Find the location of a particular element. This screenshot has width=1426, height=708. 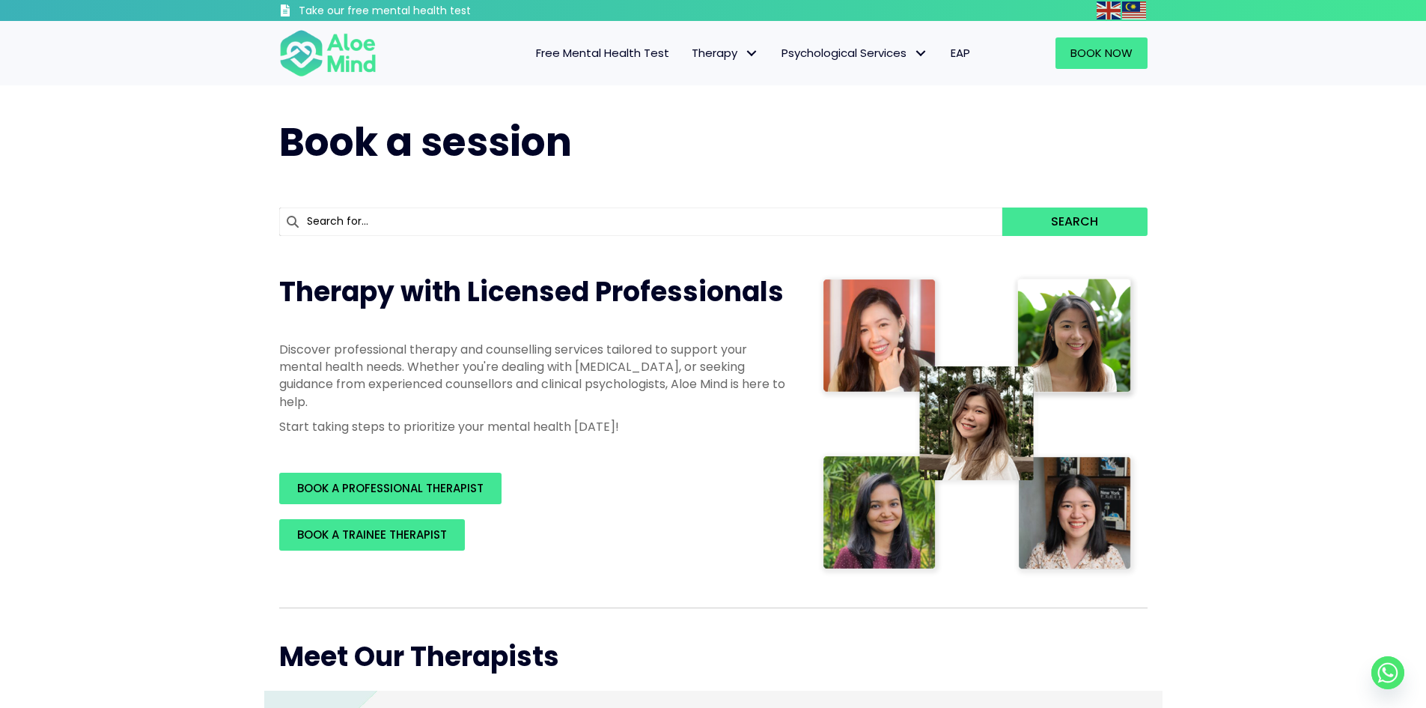

a: BOOK A TRAINEE THERAPIST is located at coordinates (372, 535).